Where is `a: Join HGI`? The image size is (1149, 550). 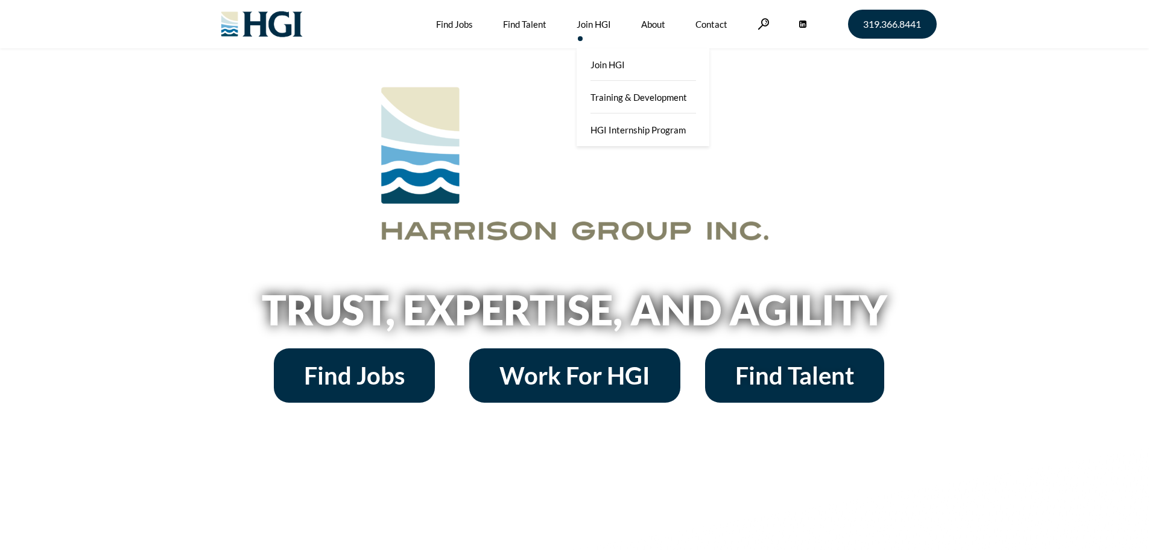 a: Join HGI is located at coordinates (643, 65).